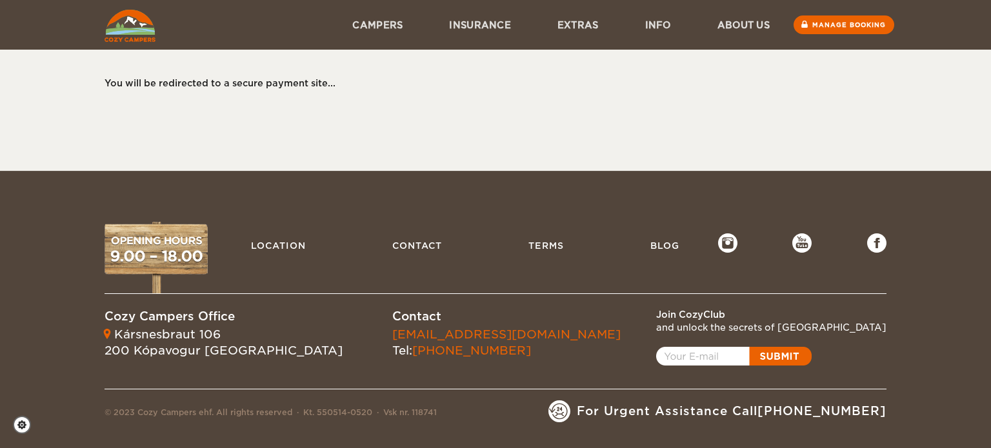  Describe the element at coordinates (223, 317) in the screenshot. I see `div: Cozy Campers Office` at that location.